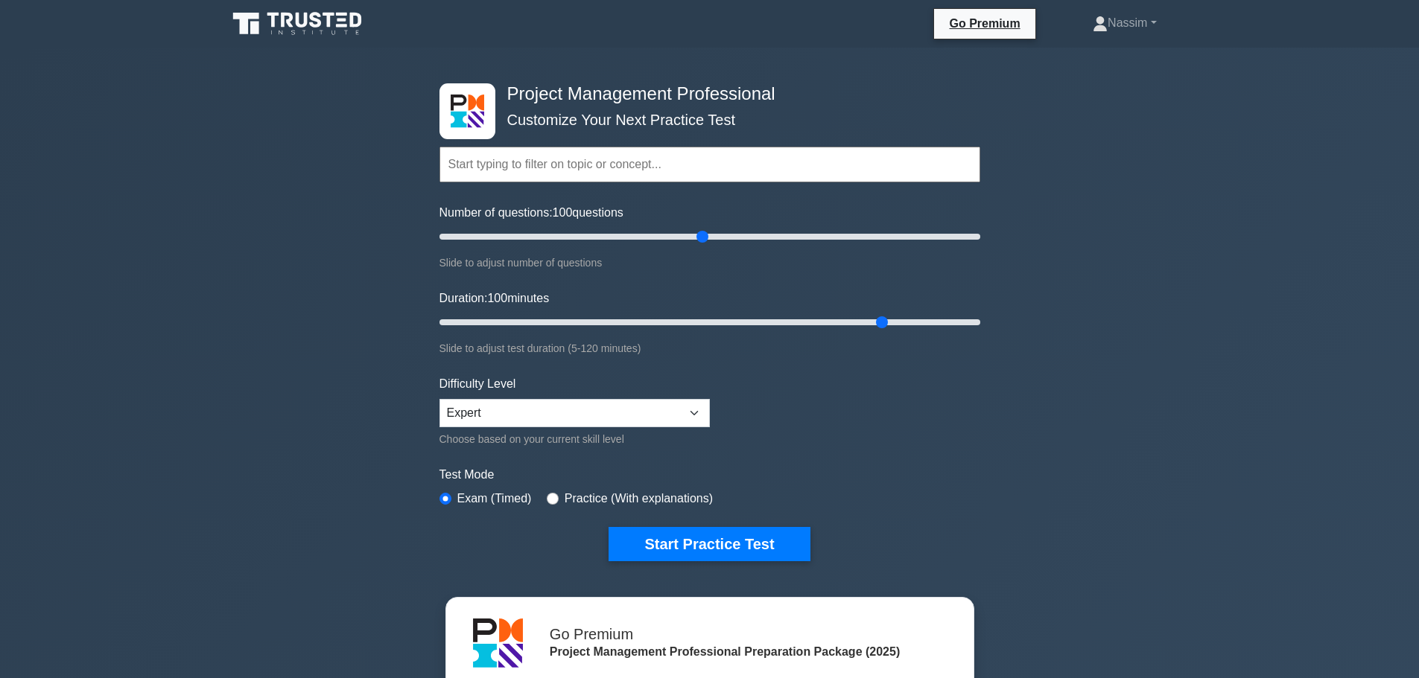 This screenshot has width=1419, height=678. What do you see at coordinates (704, 94) in the screenshot?
I see `h4: Project Management Professional` at bounding box center [704, 94].